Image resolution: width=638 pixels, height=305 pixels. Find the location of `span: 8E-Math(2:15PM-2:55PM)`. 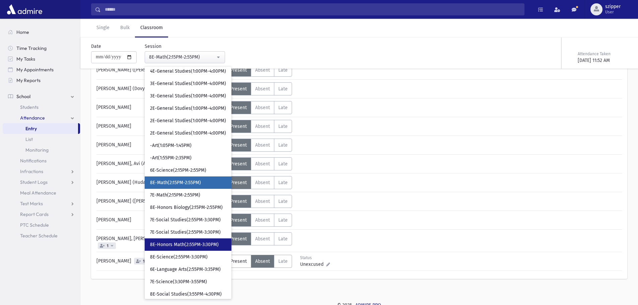

span: 8E-Math(2:15PM-2:55PM) is located at coordinates (175, 183).